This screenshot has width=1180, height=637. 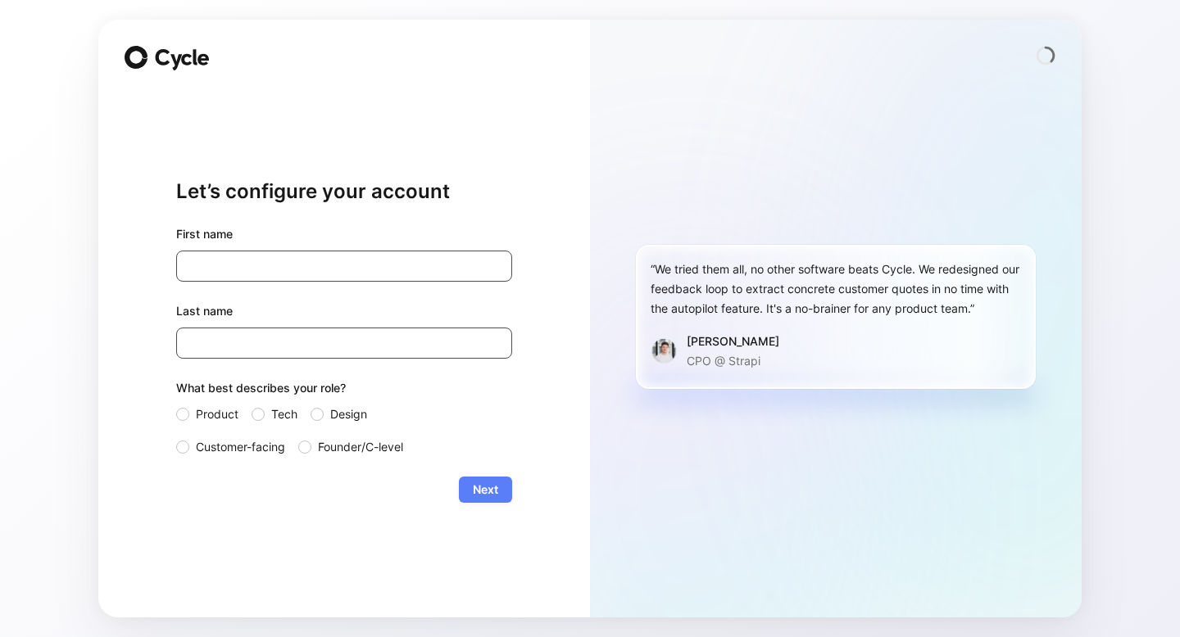 I want to click on div: First name, so click(x=344, y=234).